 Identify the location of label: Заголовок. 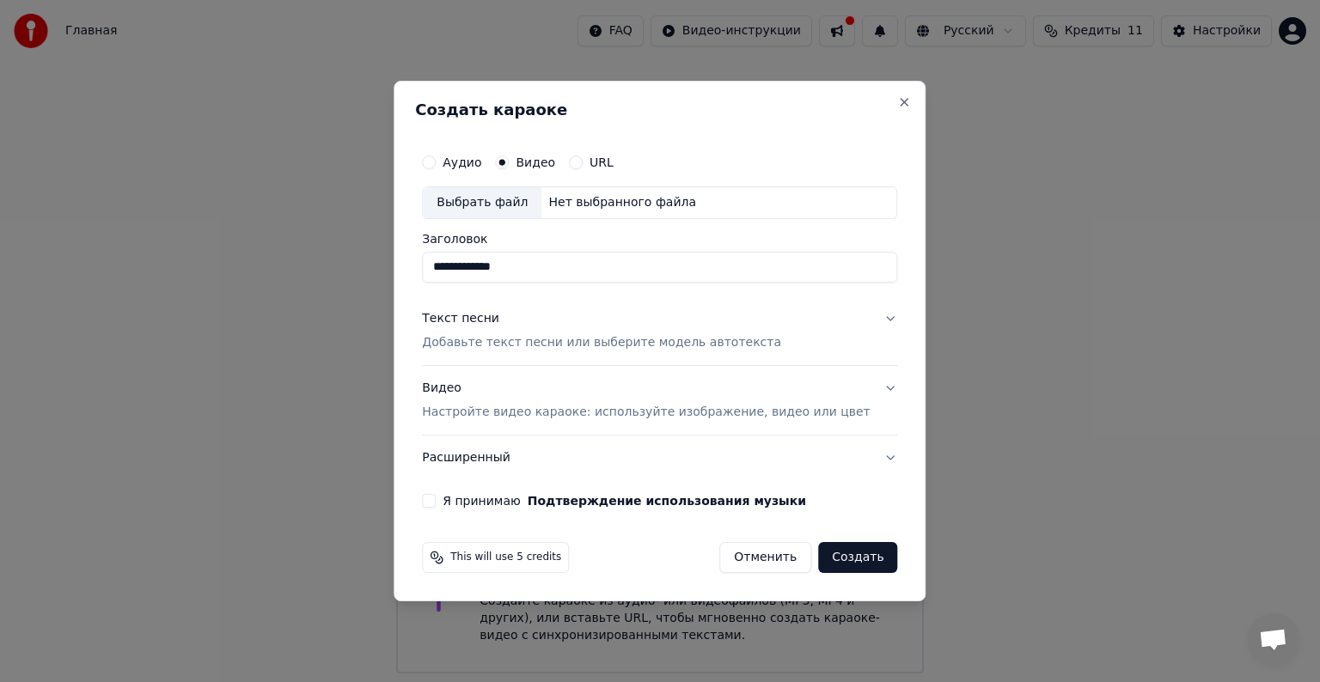
(659, 239).